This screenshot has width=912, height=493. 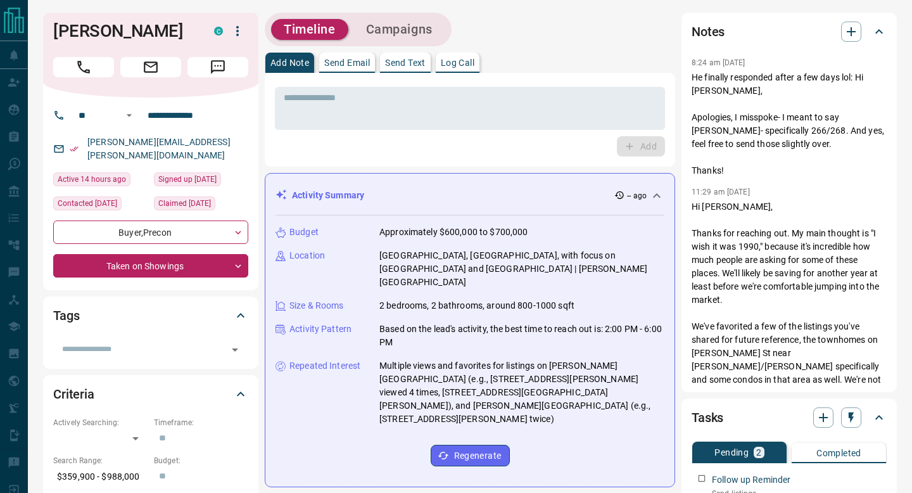 What do you see at coordinates (92, 179) in the screenshot?
I see `span: Active 14 hours ago` at bounding box center [92, 179].